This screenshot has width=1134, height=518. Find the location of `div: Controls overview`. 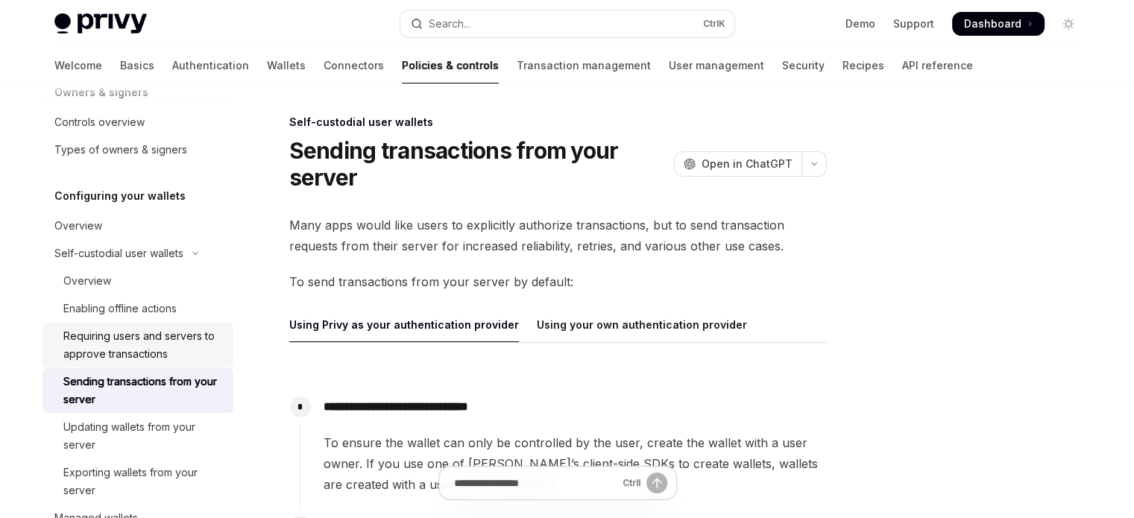

div: Controls overview is located at coordinates (99, 122).